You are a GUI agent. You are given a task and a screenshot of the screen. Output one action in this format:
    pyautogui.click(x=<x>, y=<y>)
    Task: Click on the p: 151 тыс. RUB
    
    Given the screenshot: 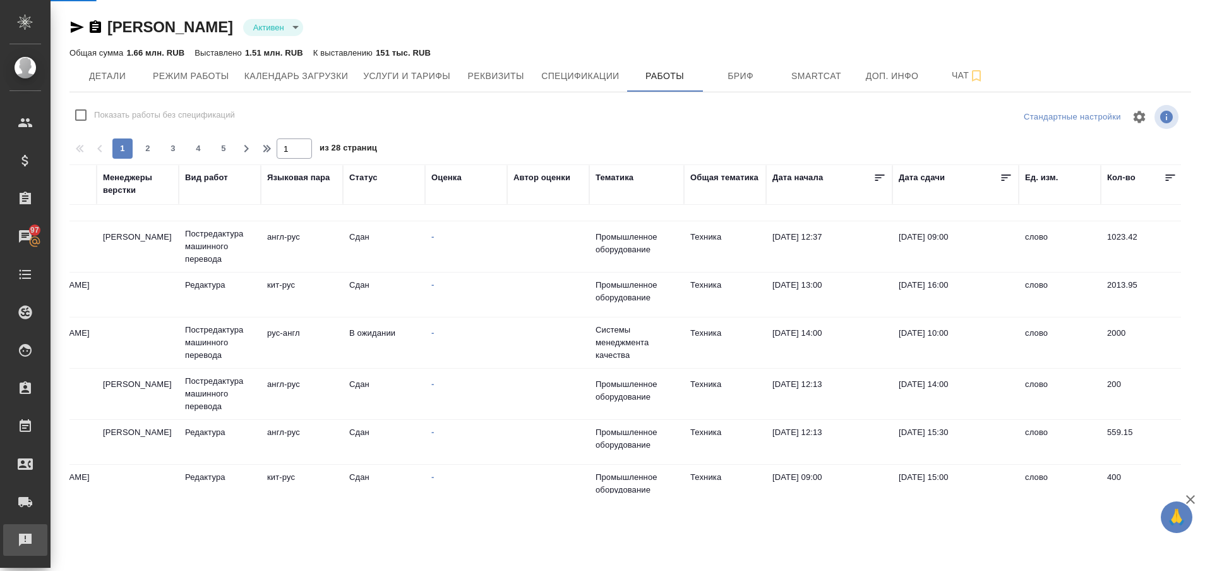 What is the action you would take?
    pyautogui.click(x=403, y=52)
    